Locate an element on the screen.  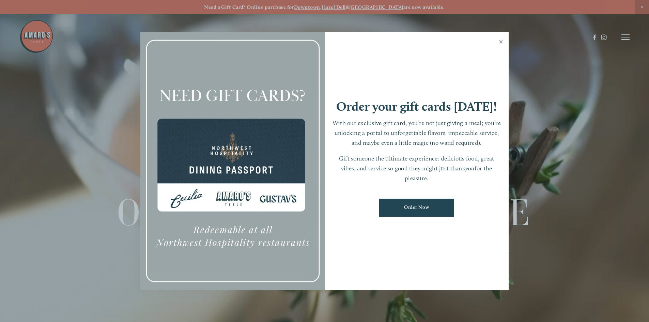
a: Order Now is located at coordinates (416, 207).